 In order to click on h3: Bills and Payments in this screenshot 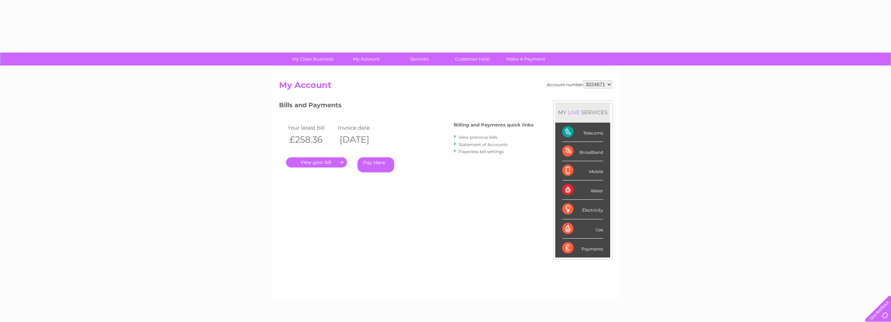, I will do `click(406, 106)`.